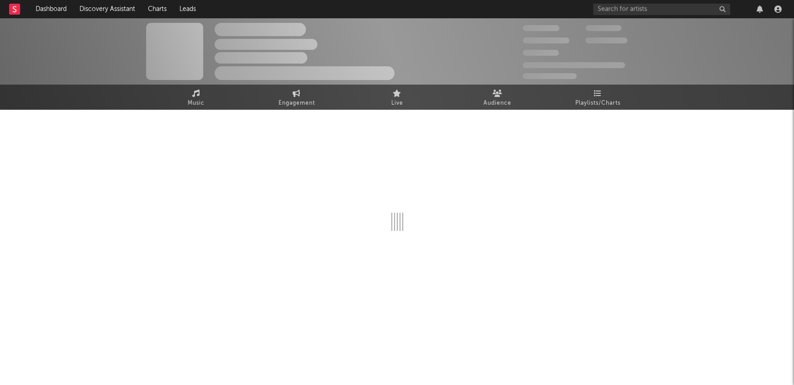 This screenshot has height=385, width=794. Describe the element at coordinates (550, 76) in the screenshot. I see `span: Jump Score: 85.0` at that location.